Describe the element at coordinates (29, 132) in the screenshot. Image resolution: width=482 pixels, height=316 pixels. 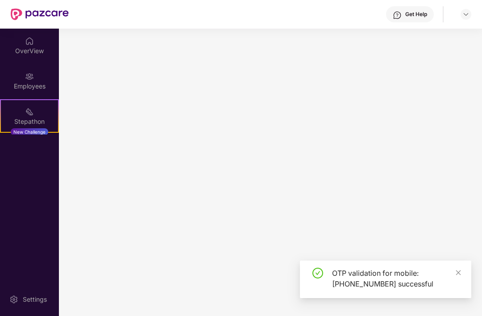
I see `div: New Challenge` at that location.